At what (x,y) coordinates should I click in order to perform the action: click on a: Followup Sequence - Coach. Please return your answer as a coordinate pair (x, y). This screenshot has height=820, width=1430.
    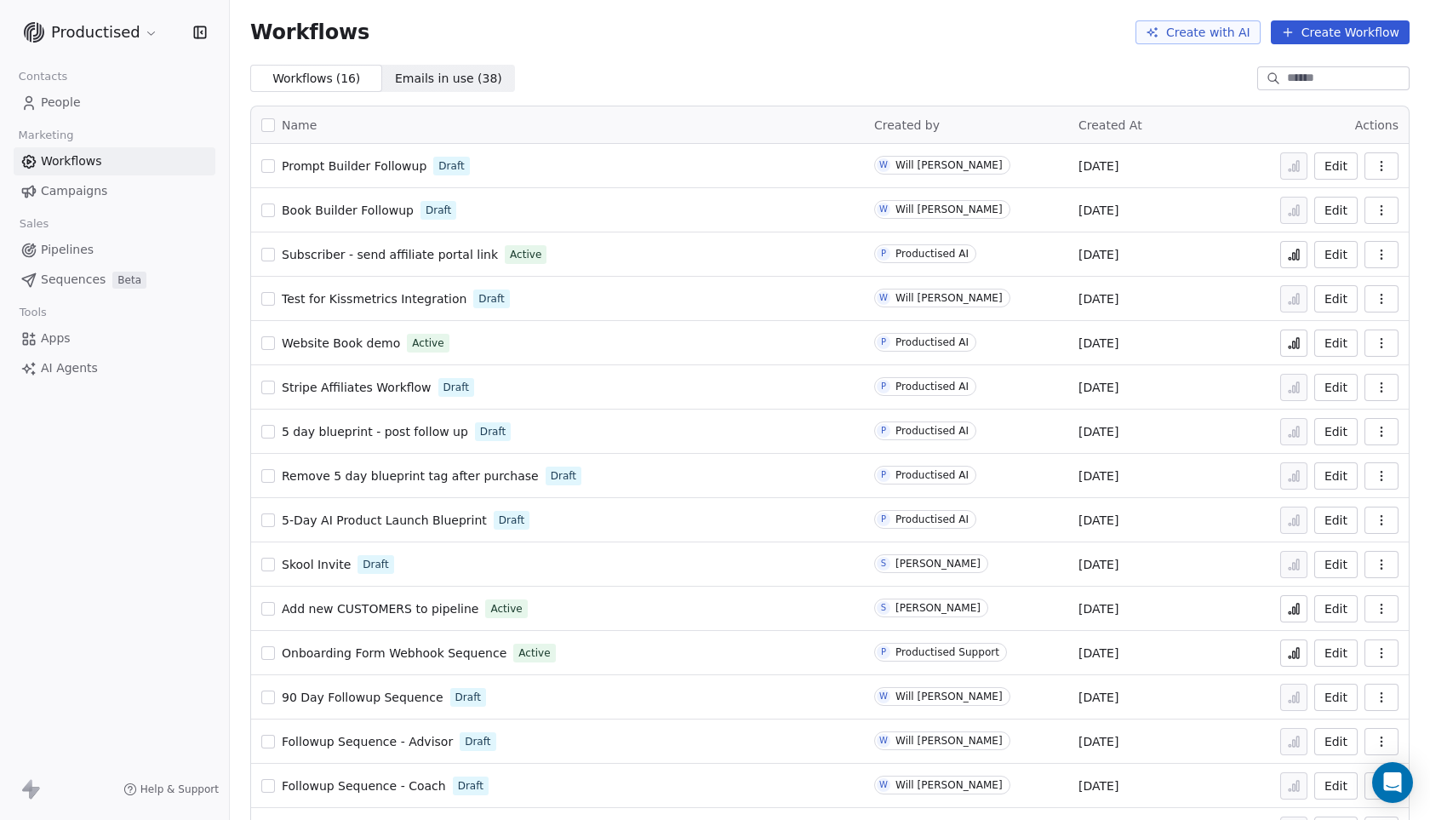
    Looking at the image, I should click on (364, 786).